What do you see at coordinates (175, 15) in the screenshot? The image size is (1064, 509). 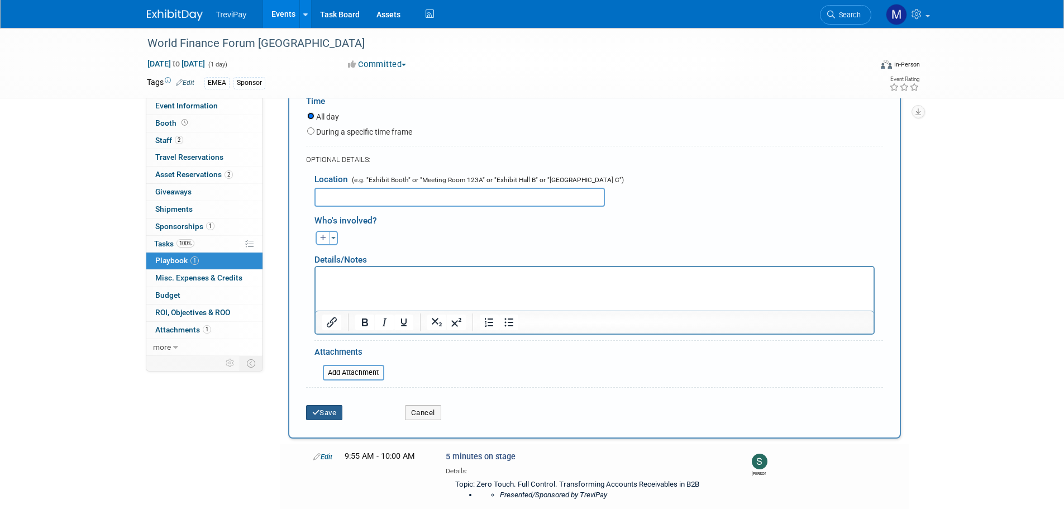 I see `img: ExhibitDay` at bounding box center [175, 15].